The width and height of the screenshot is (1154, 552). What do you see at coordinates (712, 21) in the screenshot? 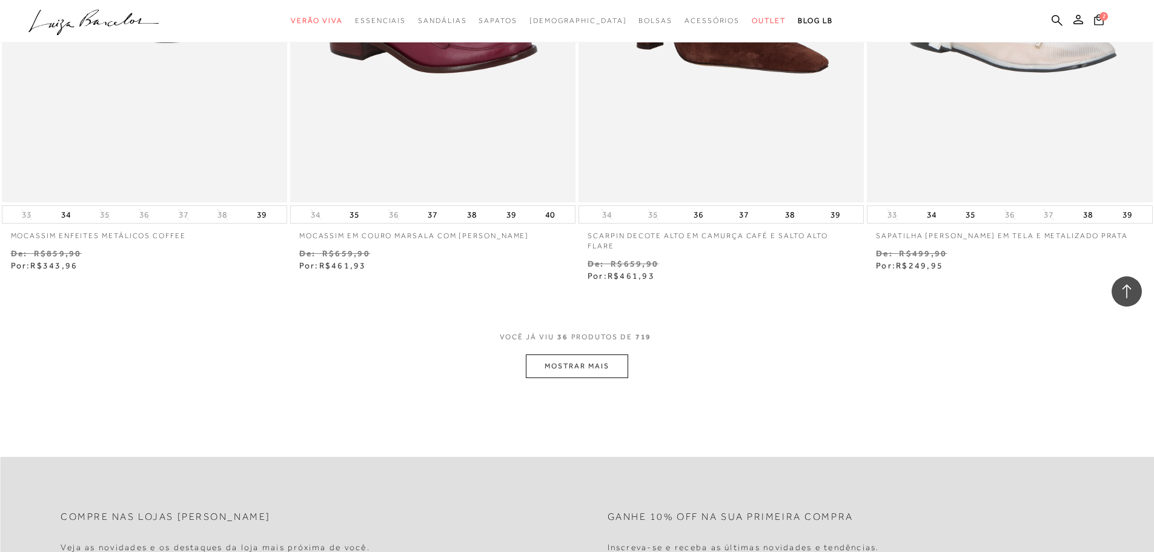
I see `span: Acessórios` at bounding box center [712, 21].